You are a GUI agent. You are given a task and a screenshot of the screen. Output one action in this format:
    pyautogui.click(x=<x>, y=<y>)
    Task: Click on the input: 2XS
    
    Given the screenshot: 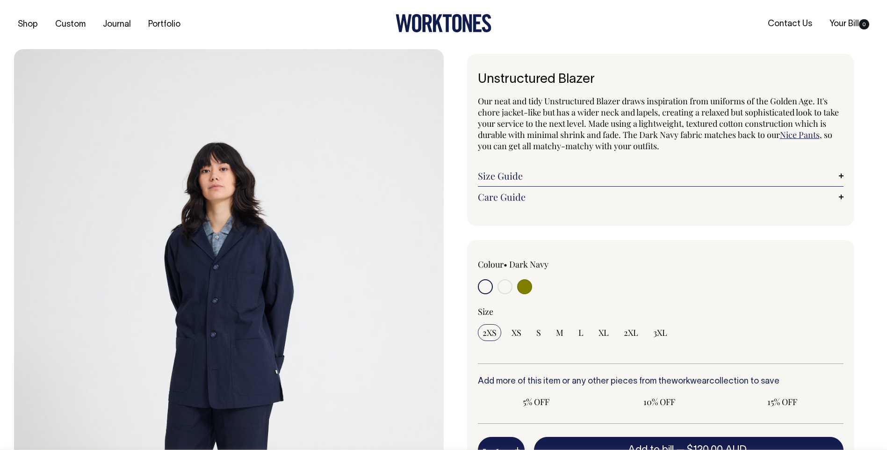 What is the action you would take?
    pyautogui.click(x=490, y=333)
    